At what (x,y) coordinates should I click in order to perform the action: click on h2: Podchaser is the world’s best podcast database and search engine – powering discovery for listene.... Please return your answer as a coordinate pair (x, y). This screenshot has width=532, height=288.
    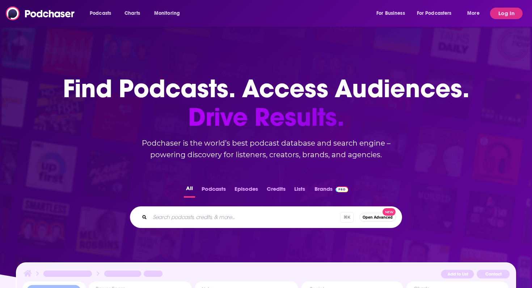
    Looking at the image, I should click on (266, 149).